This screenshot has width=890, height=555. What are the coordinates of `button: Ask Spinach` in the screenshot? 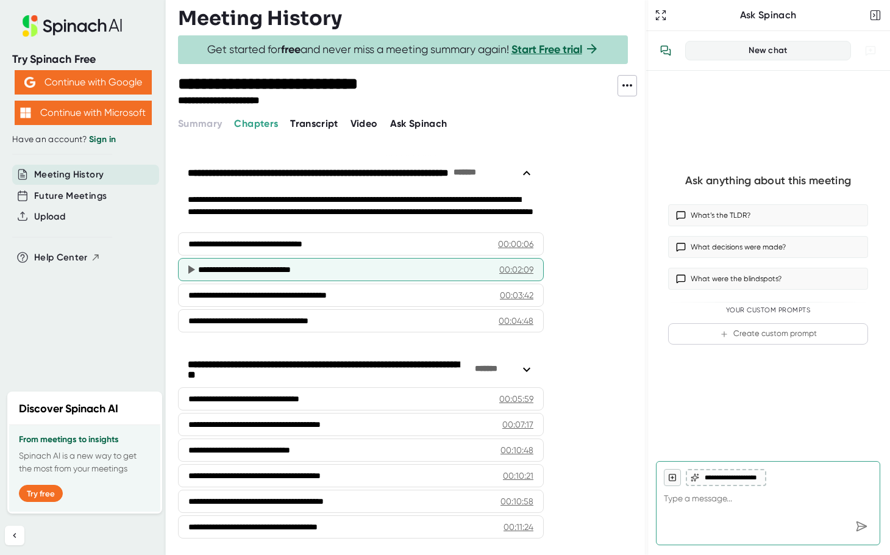 It's located at (419, 124).